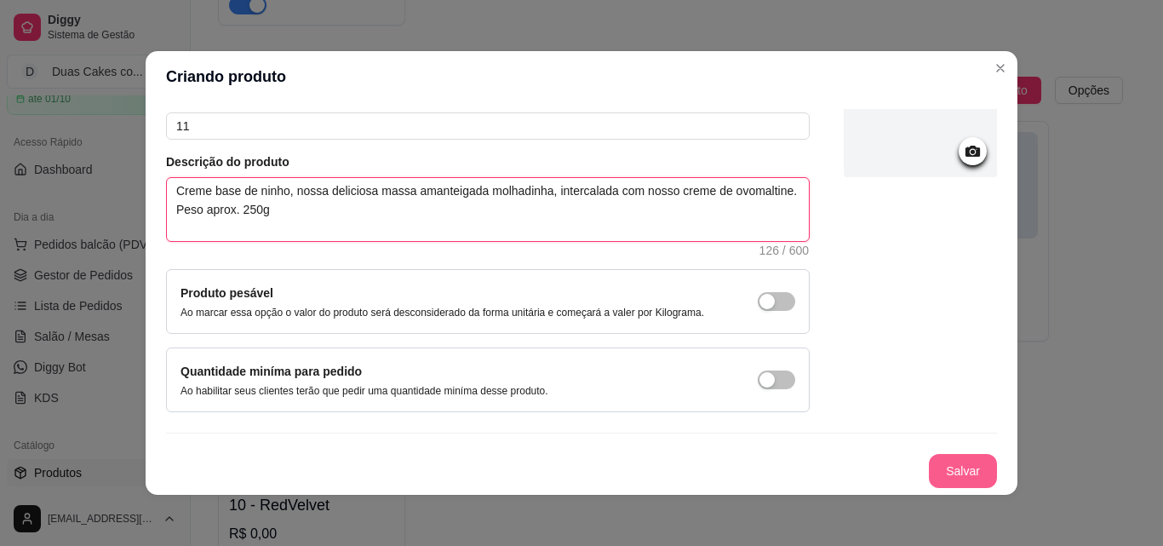  What do you see at coordinates (442, 312) in the screenshot?
I see `p: Ao marcar essa opção o valor do produto será desconsiderado da forma unitária e começará a valer ...` at bounding box center [442, 312].